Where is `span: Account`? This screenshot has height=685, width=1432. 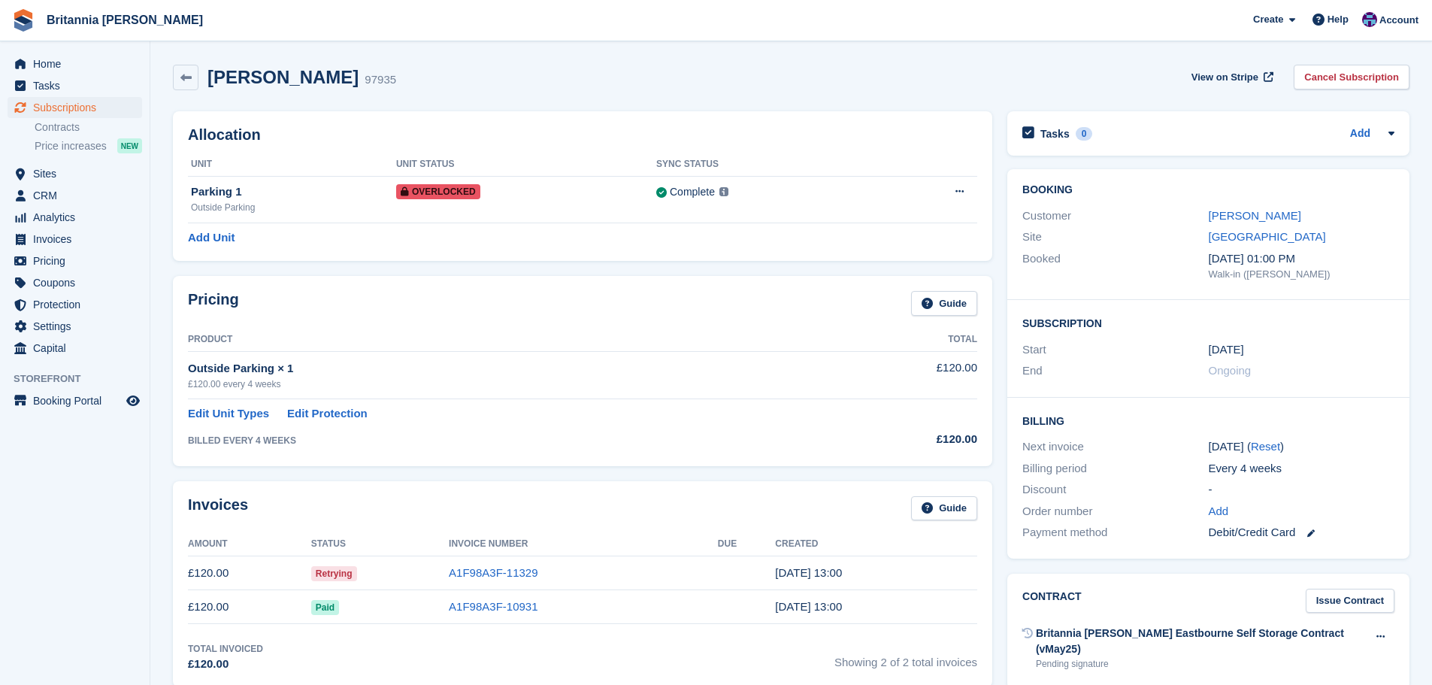 span: Account is located at coordinates (1399, 20).